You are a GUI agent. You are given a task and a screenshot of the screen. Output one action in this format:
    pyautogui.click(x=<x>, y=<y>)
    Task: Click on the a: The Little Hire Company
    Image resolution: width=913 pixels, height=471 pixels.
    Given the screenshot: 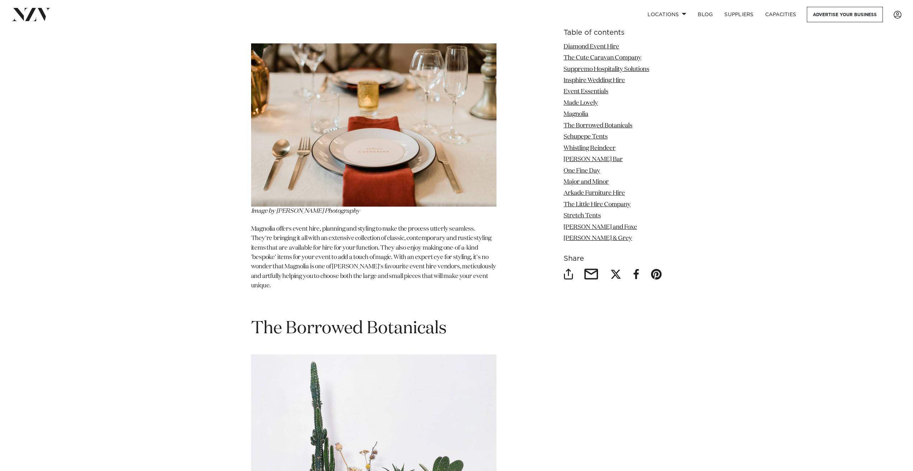 What is the action you would take?
    pyautogui.click(x=597, y=204)
    